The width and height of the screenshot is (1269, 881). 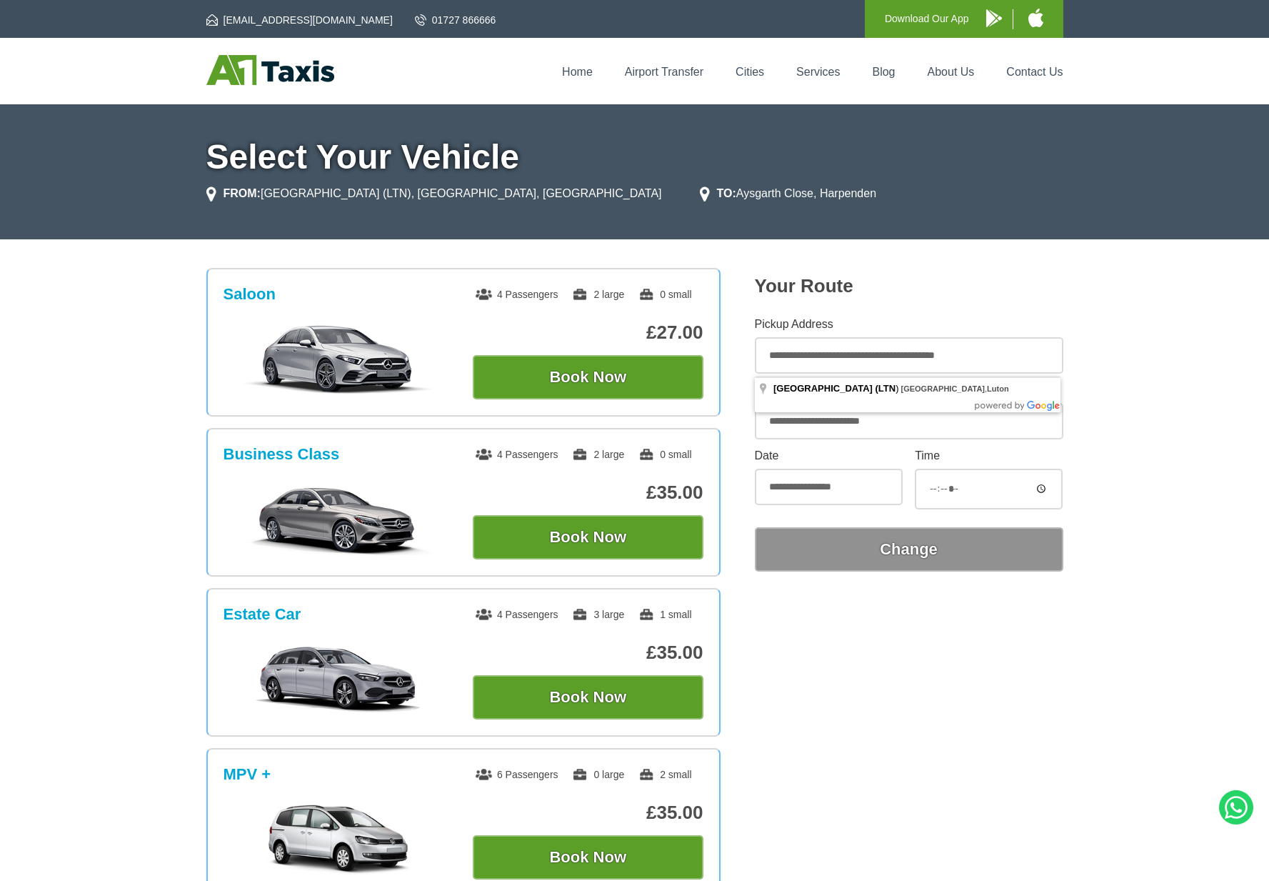 I want to click on a: Home, so click(x=577, y=71).